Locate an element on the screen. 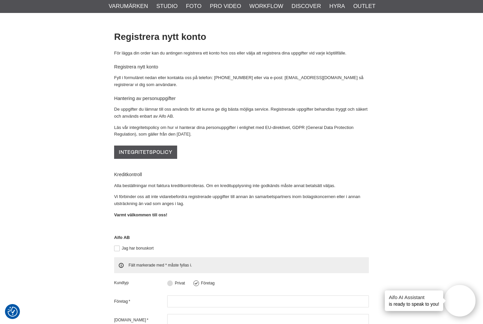 The image size is (483, 324). a: Discover is located at coordinates (306, 6).